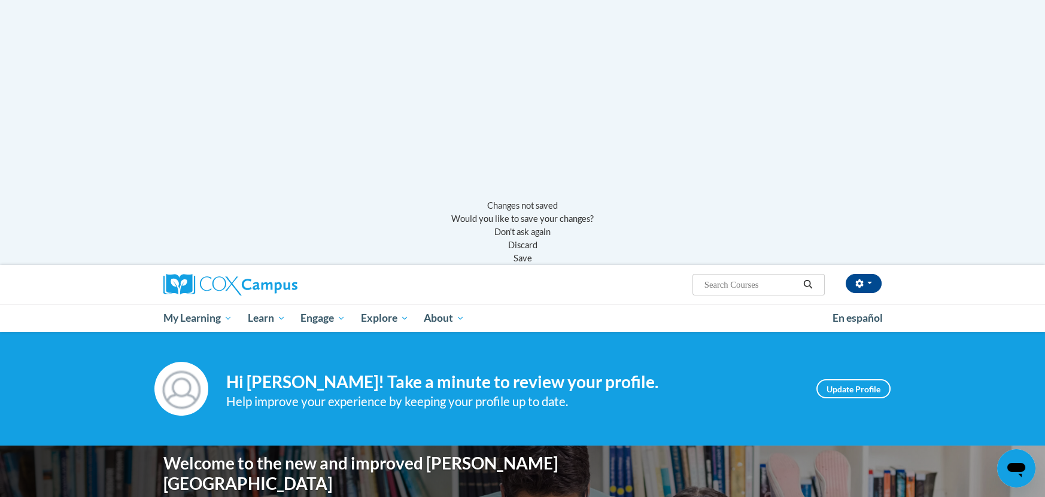 The width and height of the screenshot is (1045, 497). What do you see at coordinates (445, 318) in the screenshot?
I see `a: About` at bounding box center [445, 318].